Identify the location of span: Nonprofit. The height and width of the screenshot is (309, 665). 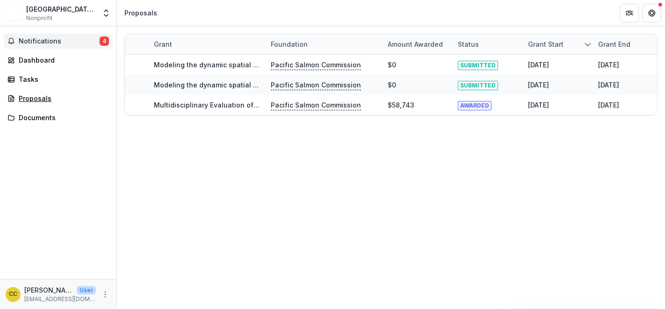
(39, 18).